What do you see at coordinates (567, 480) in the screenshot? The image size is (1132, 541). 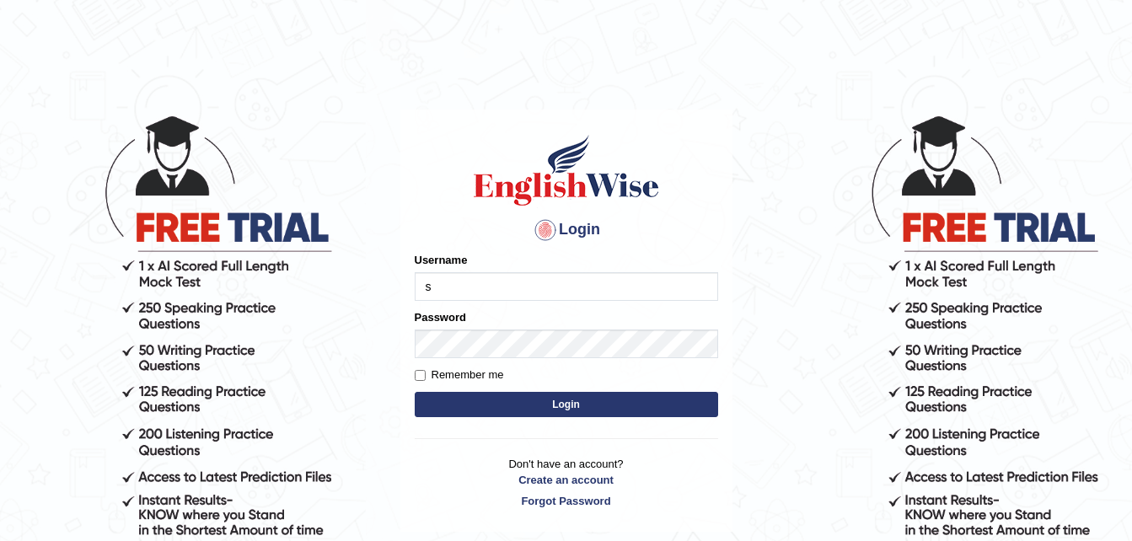 I see `a: Create an account` at bounding box center [567, 480].